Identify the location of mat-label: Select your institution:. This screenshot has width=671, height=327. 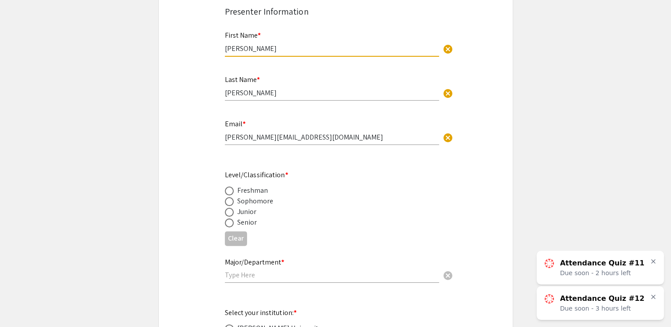
(261, 313).